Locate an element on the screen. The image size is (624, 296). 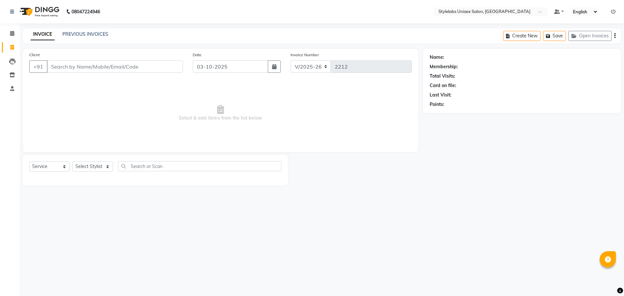
span: Select & add items from the list below is located at coordinates (220, 113).